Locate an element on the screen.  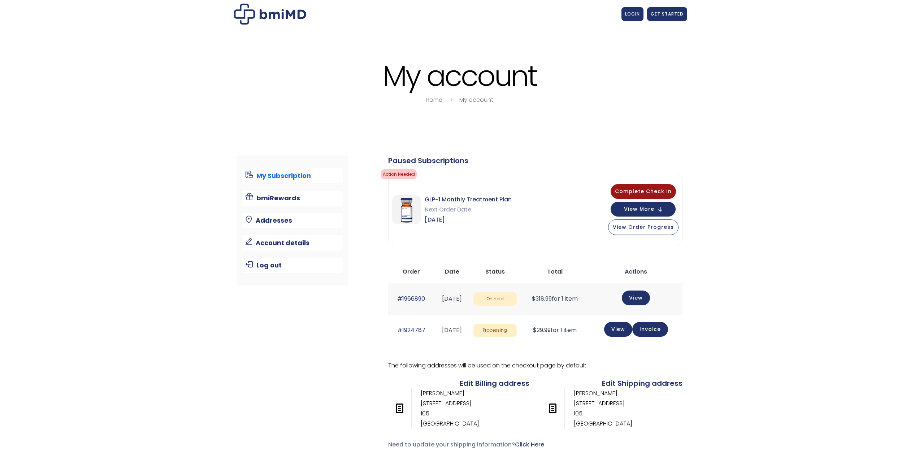
span: Date is located at coordinates (452, 272).